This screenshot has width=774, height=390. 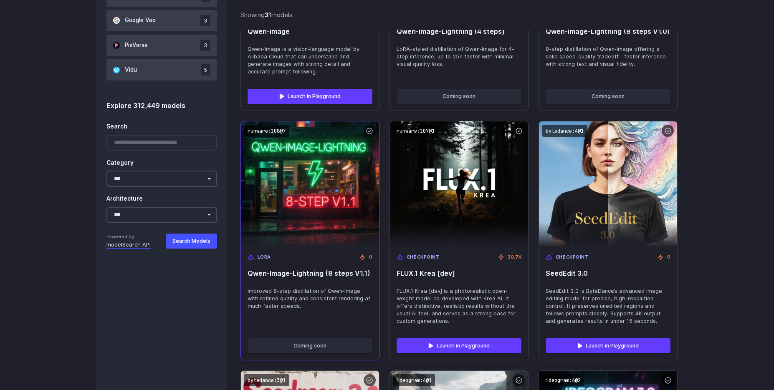 What do you see at coordinates (136, 45) in the screenshot?
I see `span: PixVerse` at bounding box center [136, 45].